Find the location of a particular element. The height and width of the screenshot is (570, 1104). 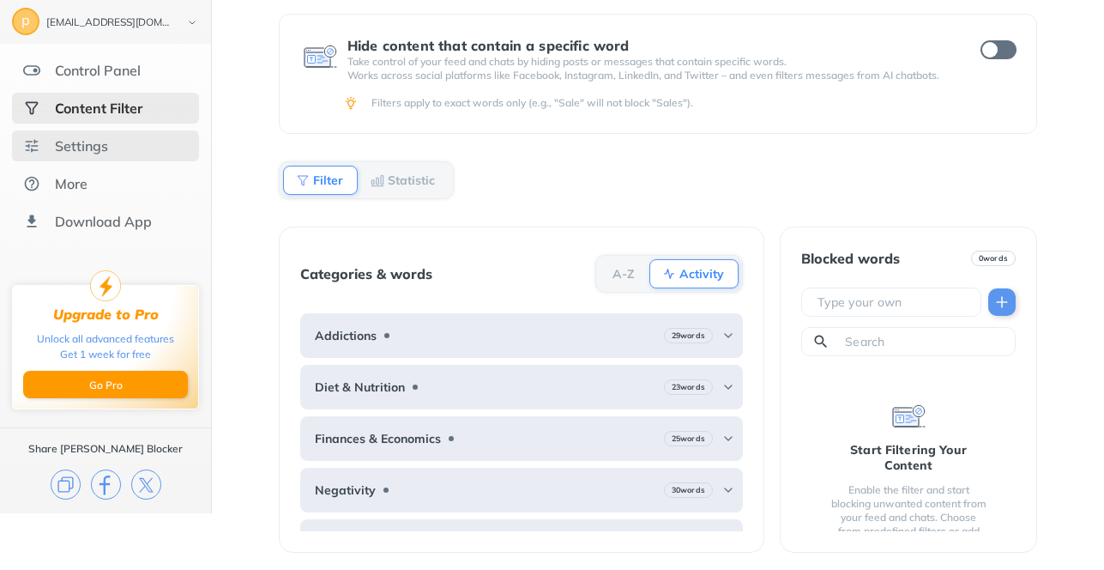

div: Settings is located at coordinates (81, 146).